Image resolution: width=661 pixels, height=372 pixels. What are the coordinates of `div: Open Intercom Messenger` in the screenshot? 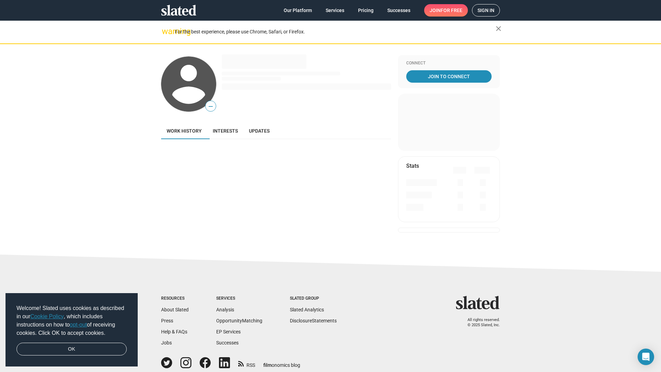 It's located at (646, 357).